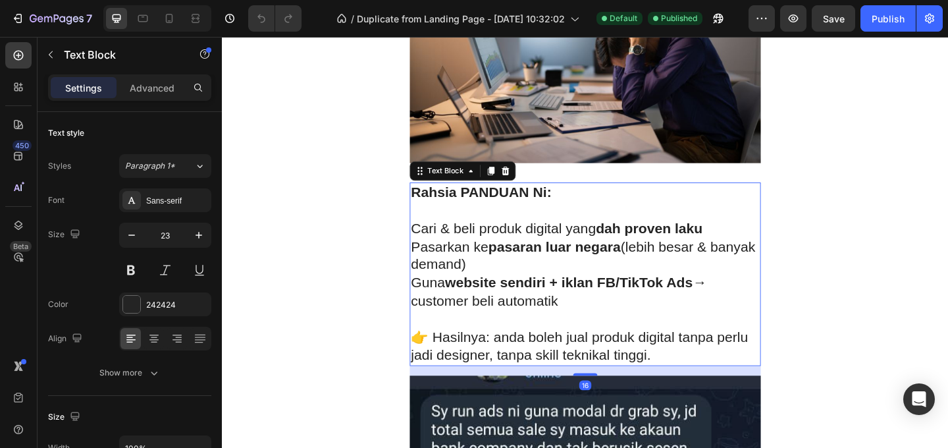  What do you see at coordinates (395, 209) in the screenshot?
I see `p: Cari & beli produk digital yang` at bounding box center [395, 209].